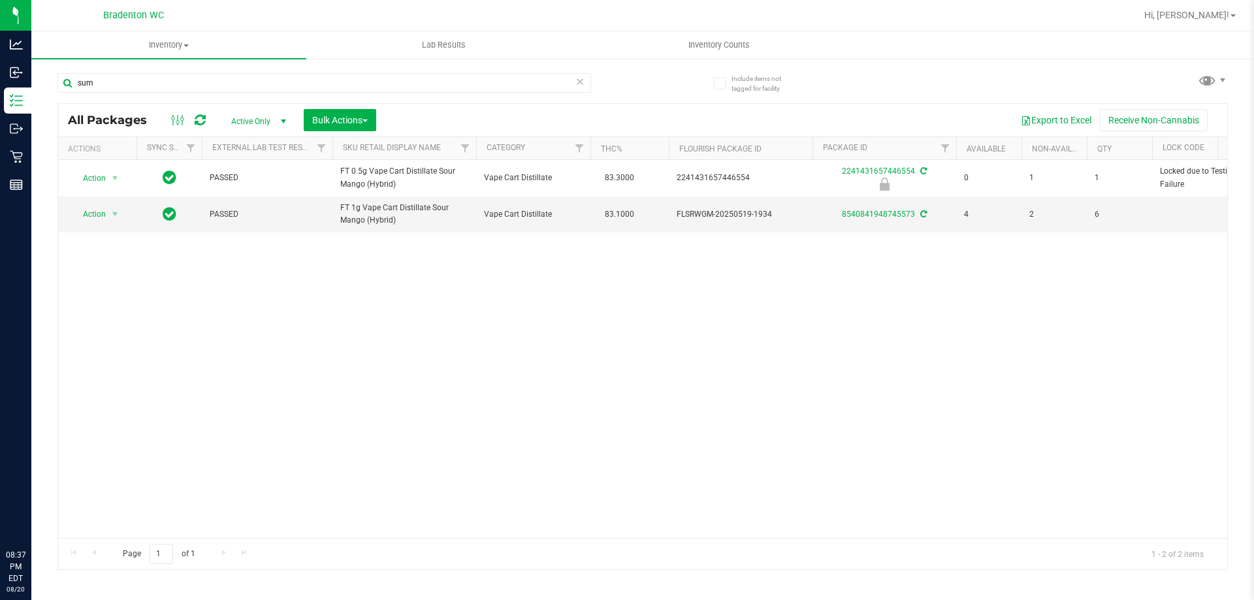 This screenshot has height=600, width=1254. Describe the element at coordinates (619, 178) in the screenshot. I see `span: 83.3000` at that location.